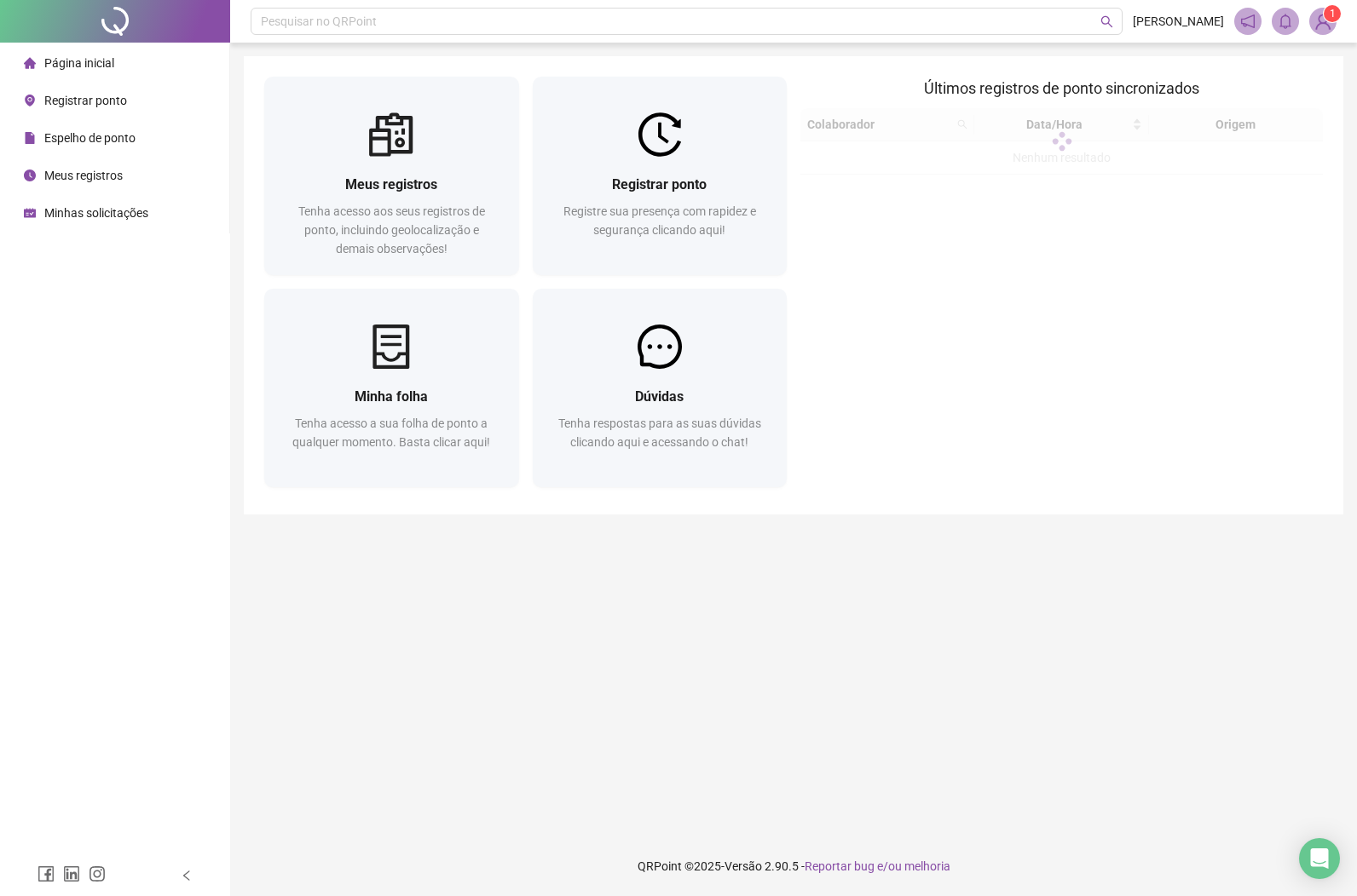  Describe the element at coordinates (29, 100) in the screenshot. I see `span: environment` at that location.